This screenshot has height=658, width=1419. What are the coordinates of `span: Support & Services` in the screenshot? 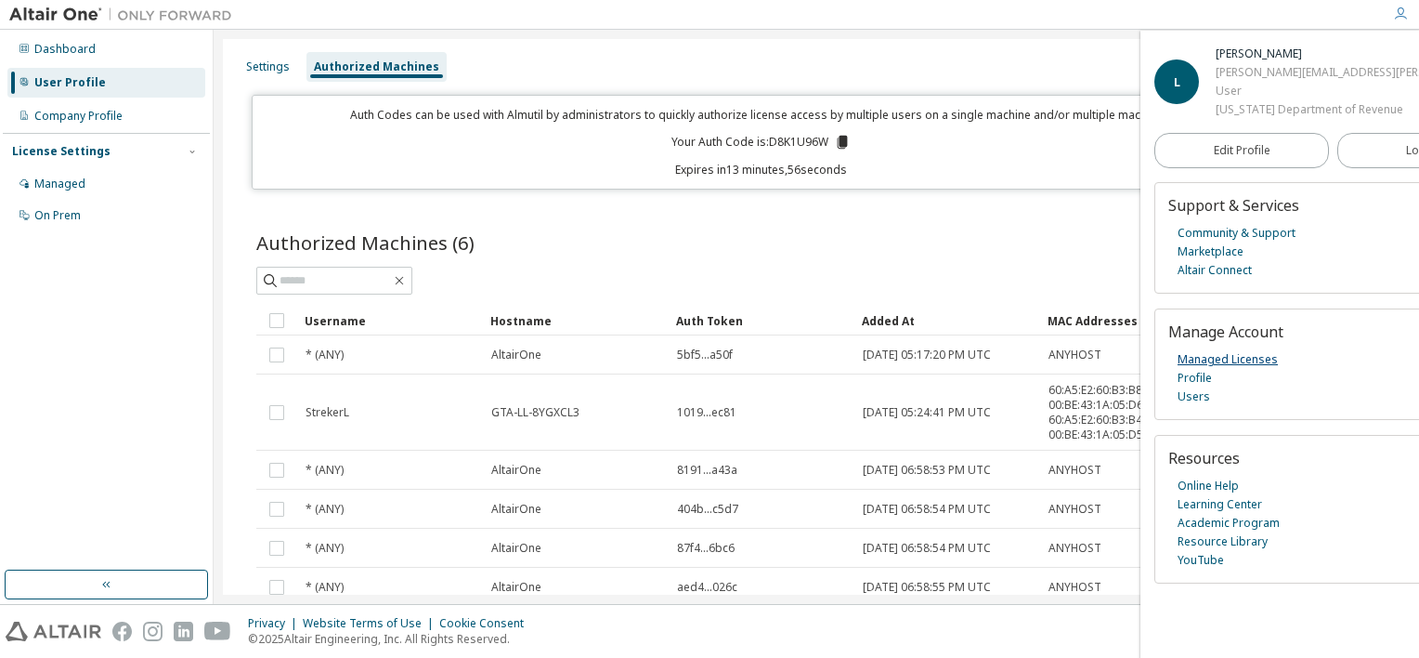 It's located at (1234, 205).